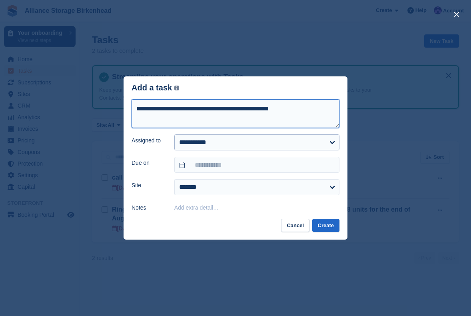 Image resolution: width=471 pixels, height=316 pixels. Describe the element at coordinates (148, 163) in the screenshot. I see `label: Due on` at that location.